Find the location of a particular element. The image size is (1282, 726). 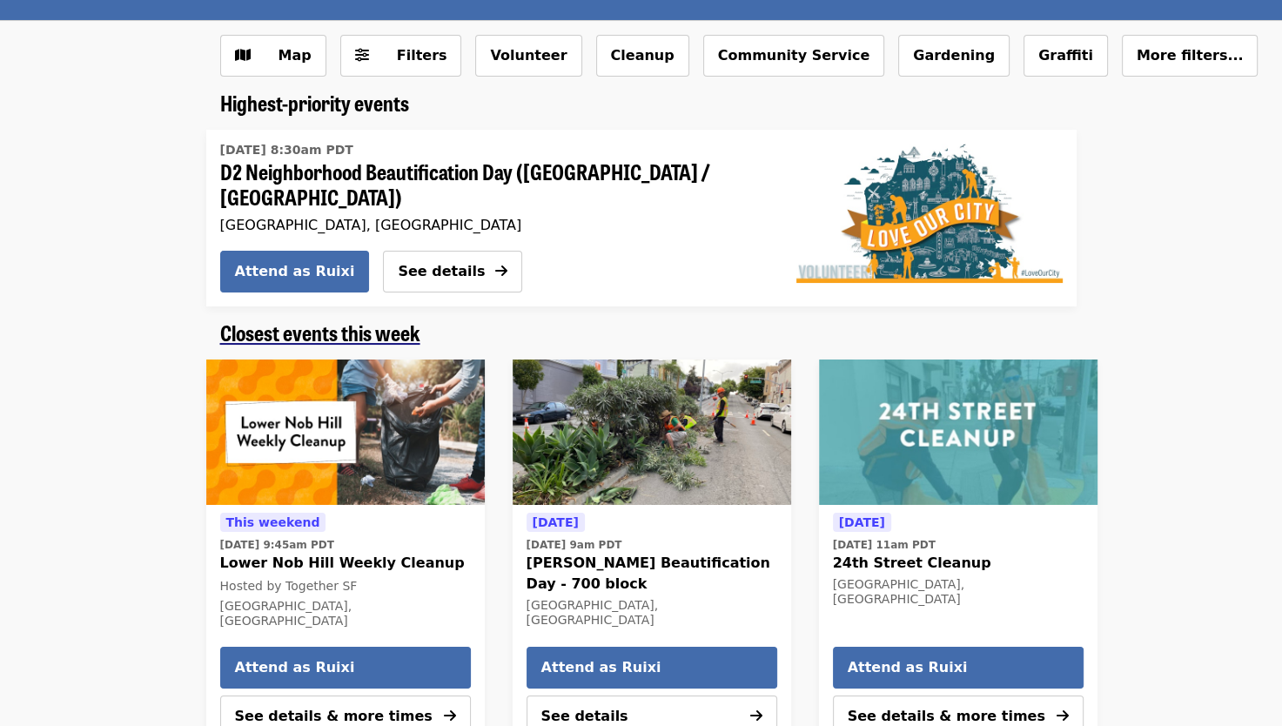

img: 24th Street Cleanup organized by SF Public Works is located at coordinates (959, 433).